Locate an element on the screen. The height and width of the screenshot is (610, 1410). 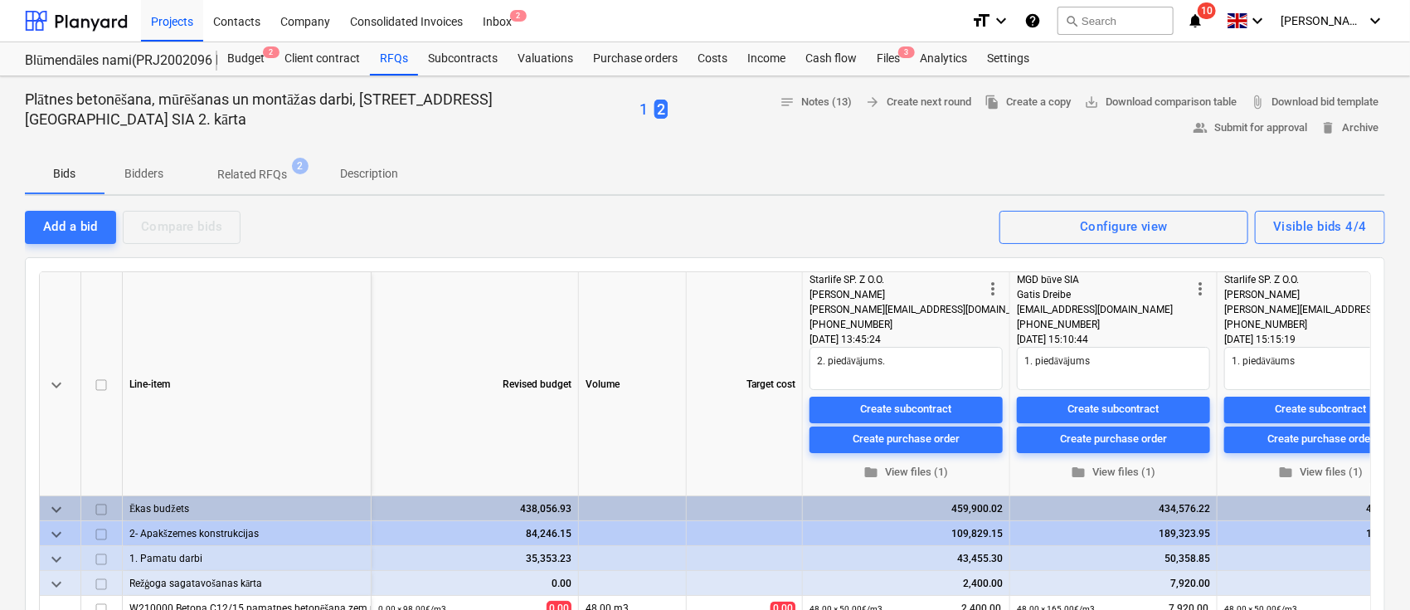
a: Income is located at coordinates (766, 59).